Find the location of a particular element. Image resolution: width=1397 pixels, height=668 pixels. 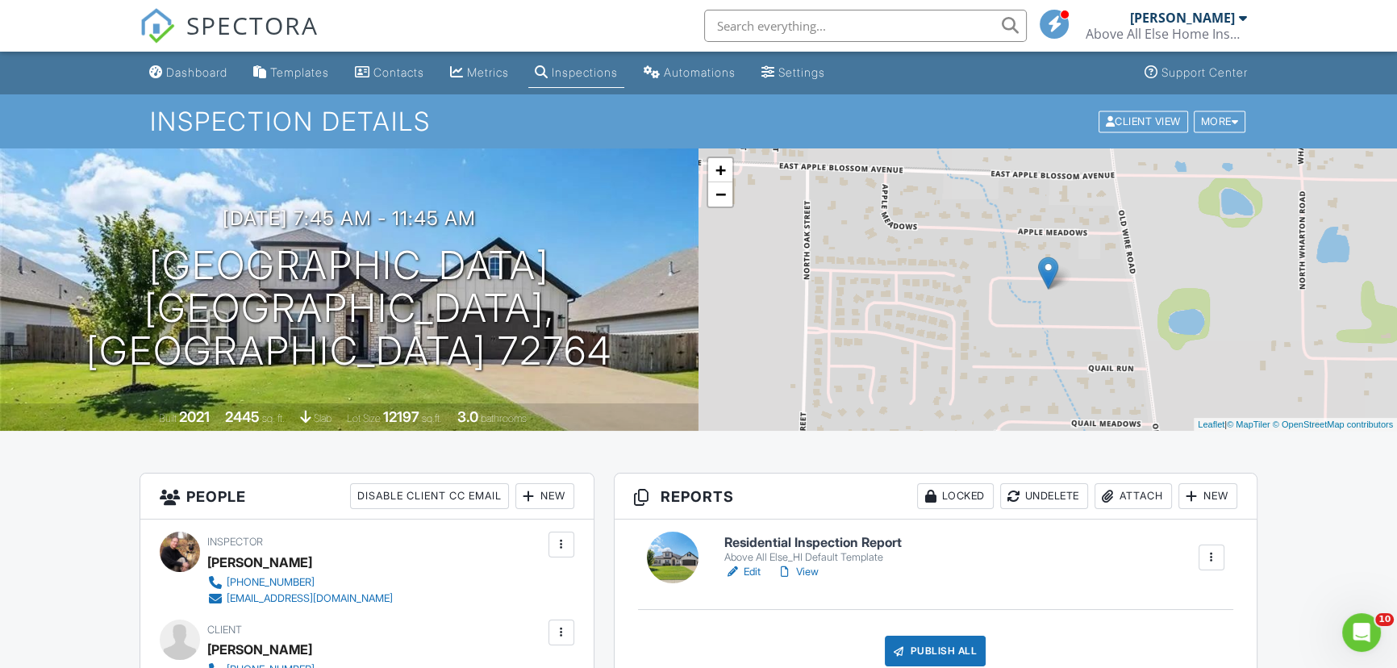

a: Leaflet is located at coordinates (1210, 424).